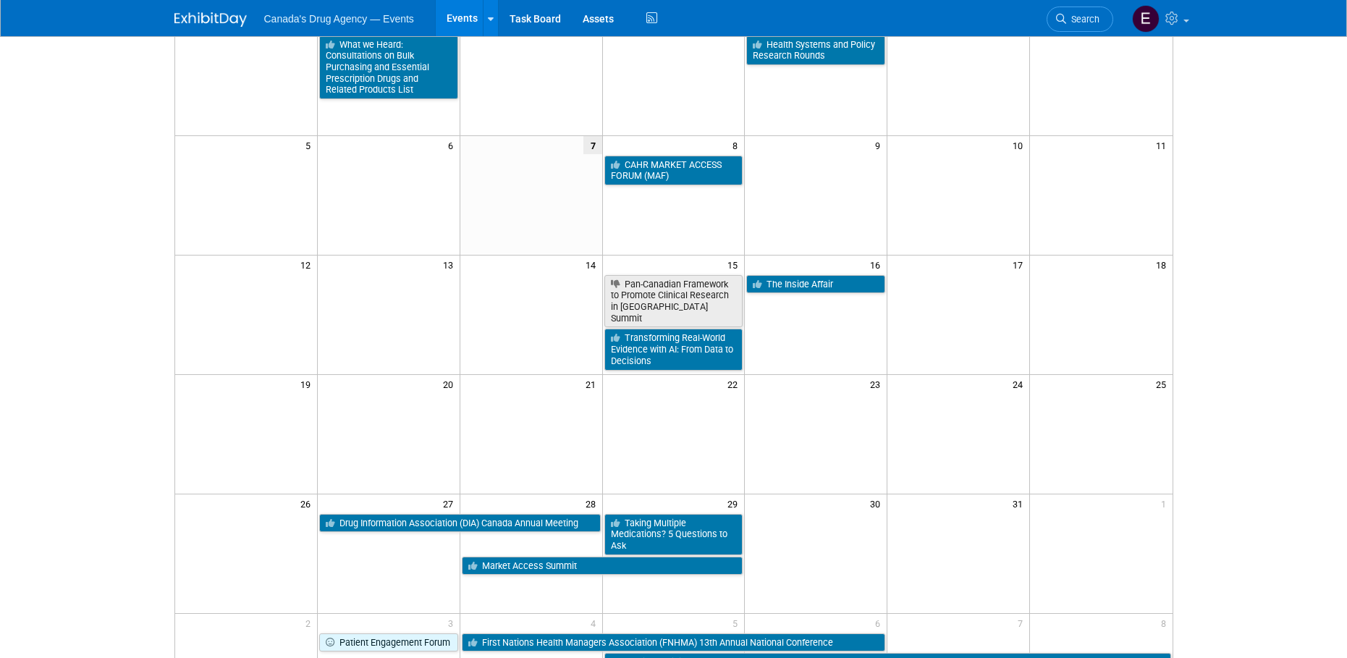 This screenshot has height=658, width=1347. What do you see at coordinates (602, 566) in the screenshot?
I see `a: Market Access Summit` at bounding box center [602, 566].